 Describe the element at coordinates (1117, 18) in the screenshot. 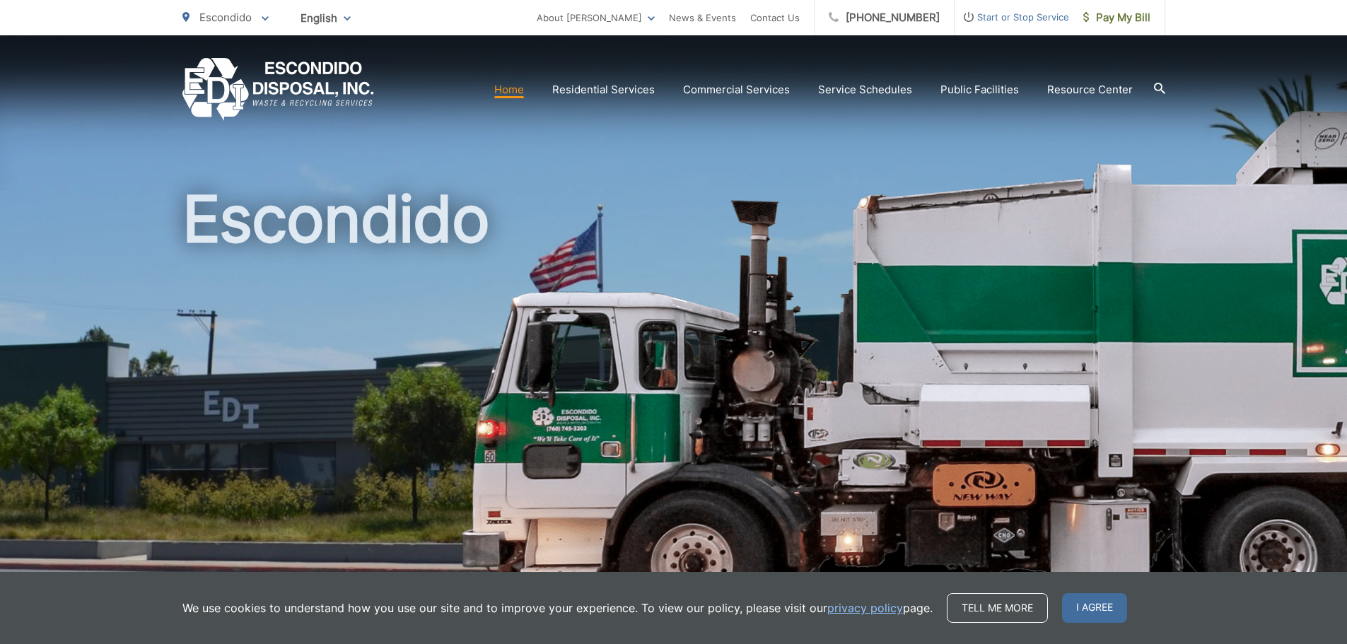

I see `span: Pay My Bill` at that location.